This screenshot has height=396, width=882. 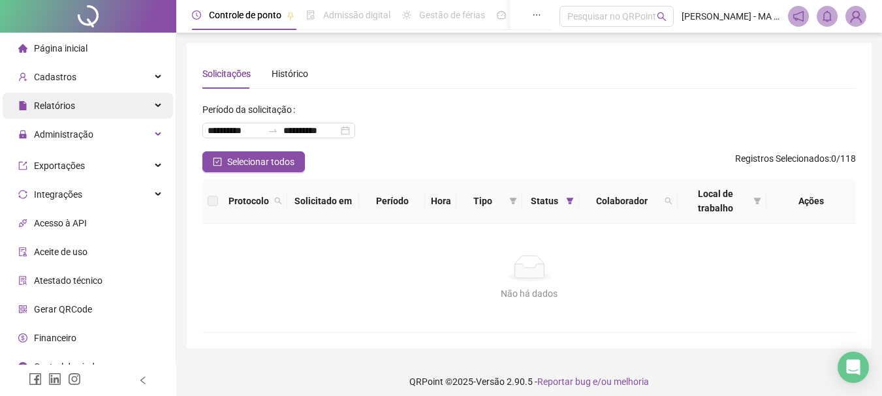 I want to click on span: export, so click(x=23, y=166).